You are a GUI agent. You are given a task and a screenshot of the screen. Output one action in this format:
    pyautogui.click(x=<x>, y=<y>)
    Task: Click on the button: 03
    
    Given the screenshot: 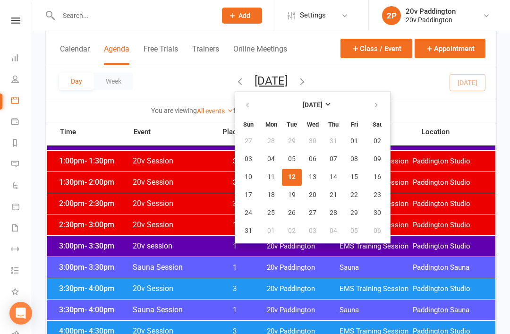 What is the action you would take?
    pyautogui.click(x=313, y=231)
    